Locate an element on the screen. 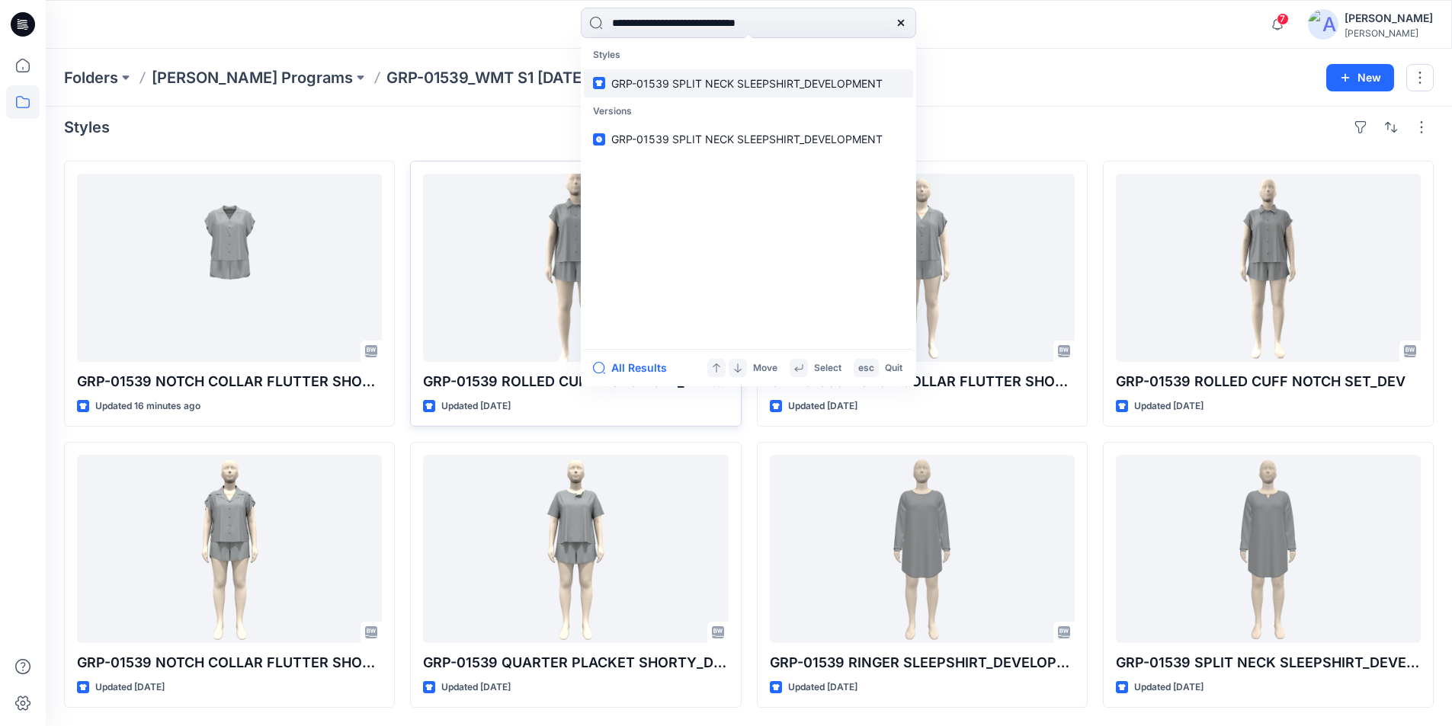 This screenshot has width=1452, height=726. button: All Results is located at coordinates (635, 368).